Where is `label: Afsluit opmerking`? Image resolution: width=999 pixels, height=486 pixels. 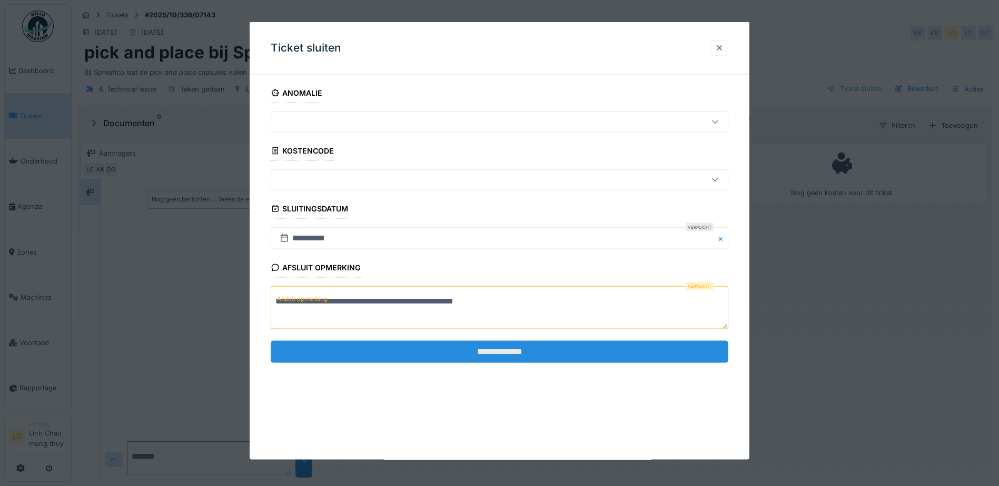
label: Afsluit opmerking is located at coordinates (302, 299).